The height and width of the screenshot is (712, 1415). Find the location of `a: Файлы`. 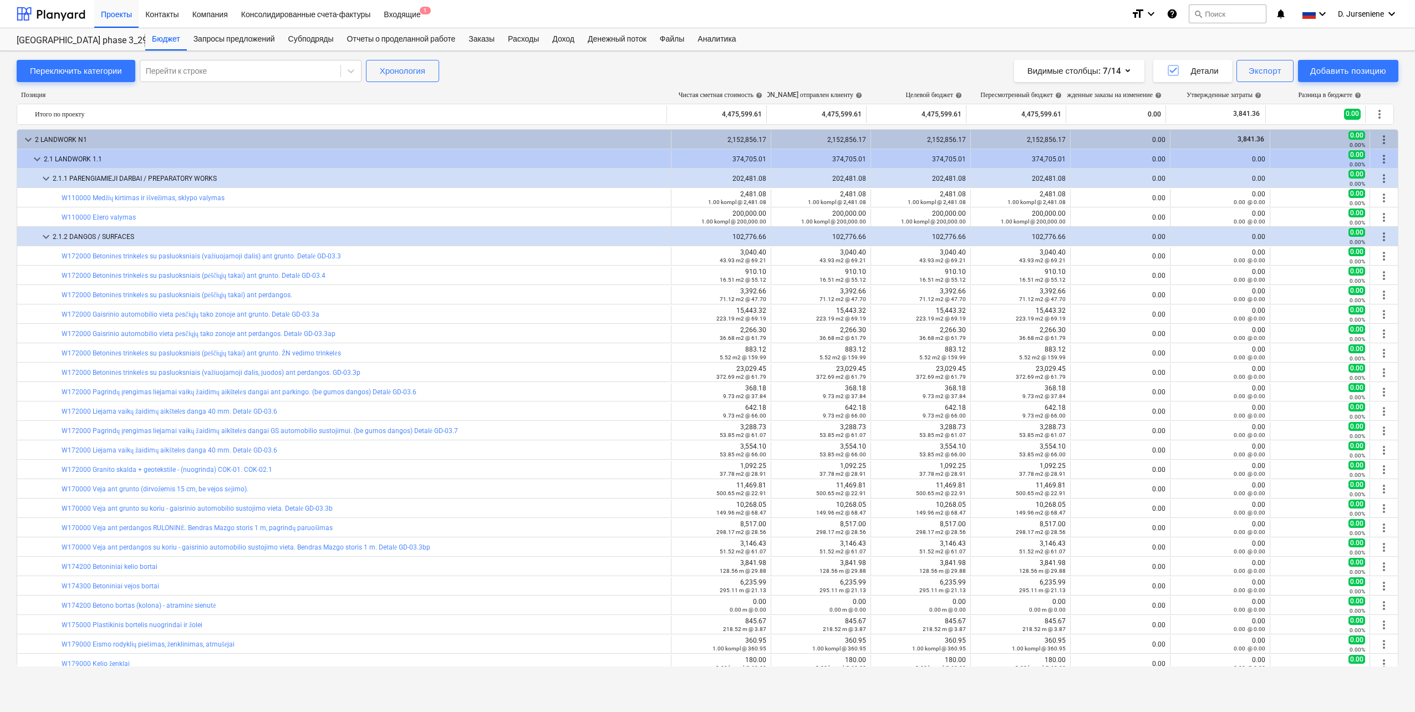

a: Файлы is located at coordinates (672, 39).